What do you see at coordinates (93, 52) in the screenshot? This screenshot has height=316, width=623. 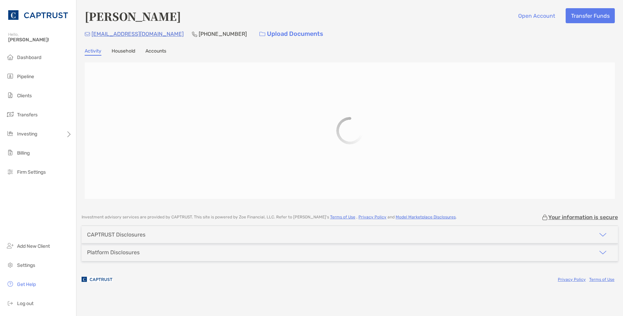 I see `a: Activity` at bounding box center [93, 52].